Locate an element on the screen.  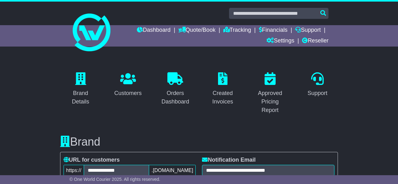
h3: Brand is located at coordinates (199, 142).